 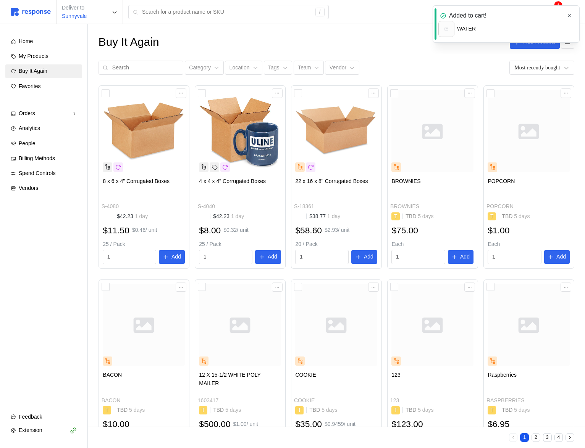 I want to click on button: Location, so click(x=243, y=68).